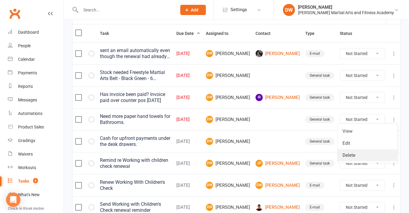  What do you see at coordinates (108, 33) in the screenshot?
I see `button: Task` at bounding box center [108, 33].